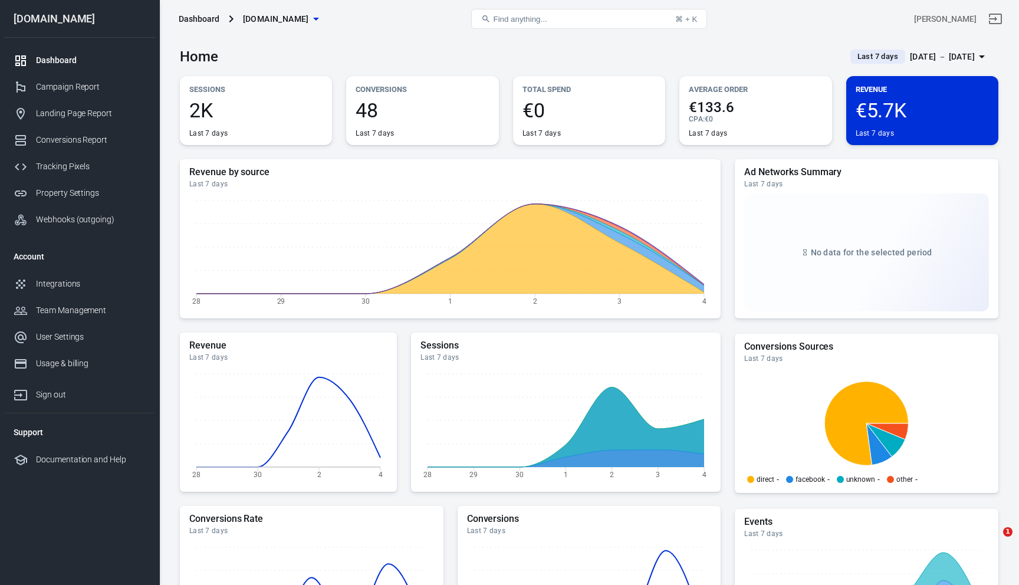 Image resolution: width=1019 pixels, height=585 pixels. What do you see at coordinates (80, 432) in the screenshot?
I see `li: Support` at bounding box center [80, 432].